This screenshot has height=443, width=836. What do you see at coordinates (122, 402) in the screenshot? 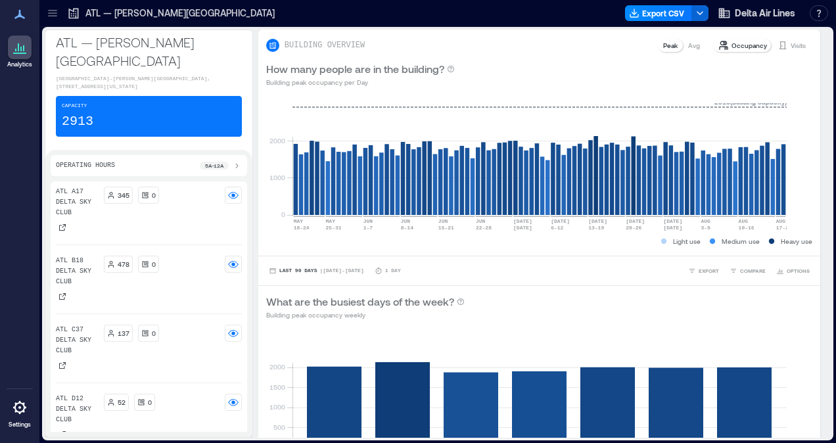
I see `p: 52` at bounding box center [122, 402].